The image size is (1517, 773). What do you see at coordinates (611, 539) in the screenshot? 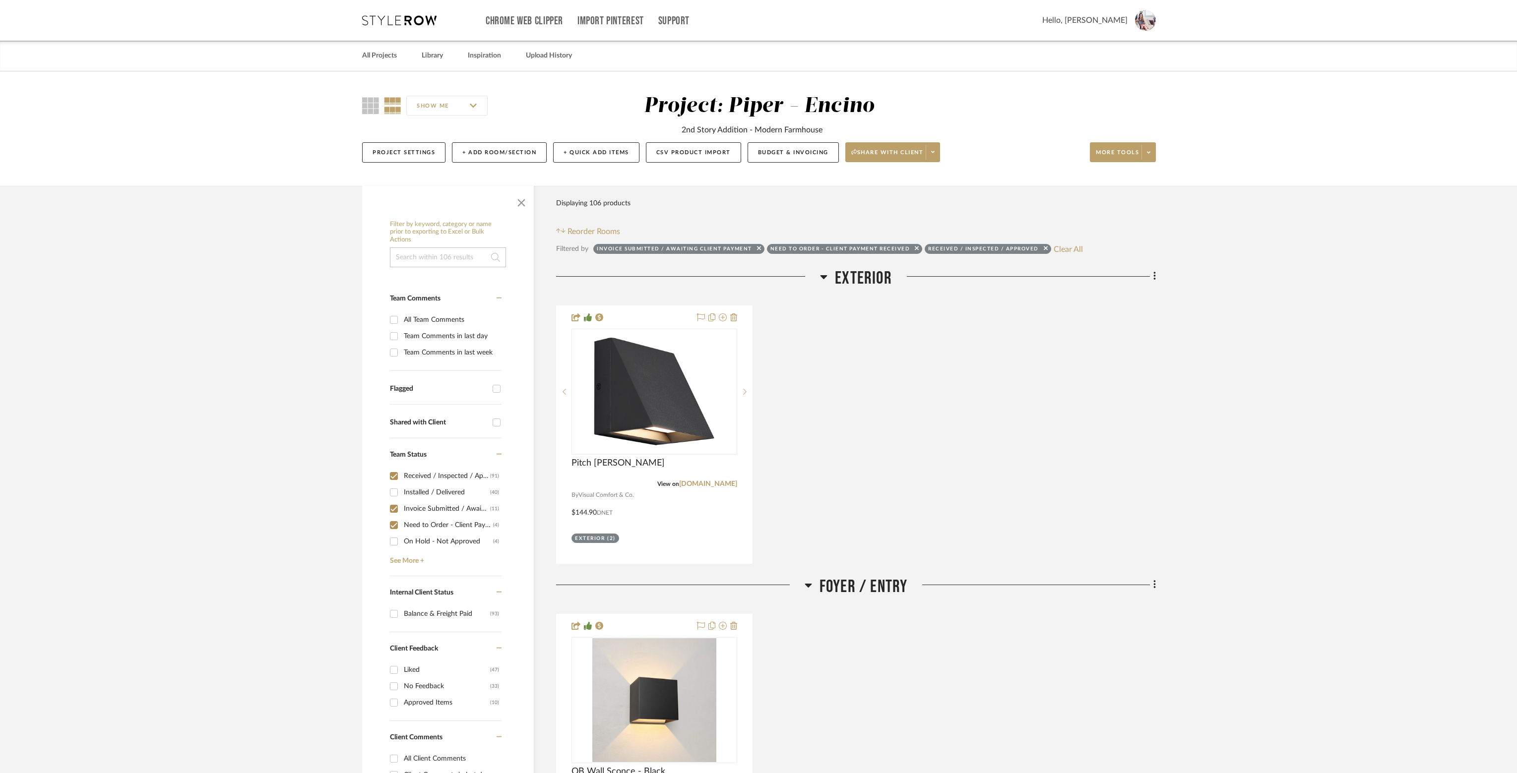
I see `div: (2)` at bounding box center [611, 539].